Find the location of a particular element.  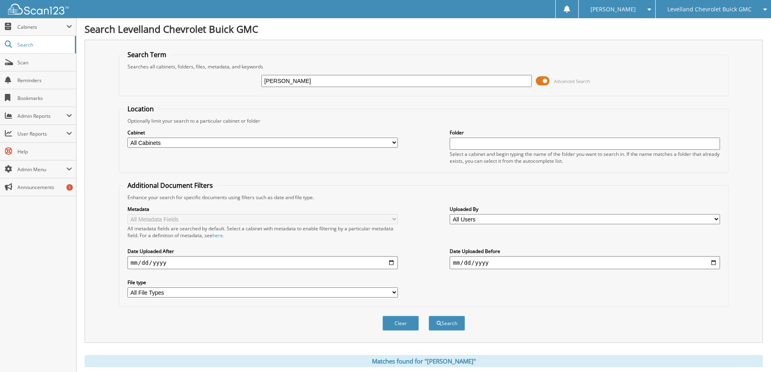

legend: Location is located at coordinates (140, 109).